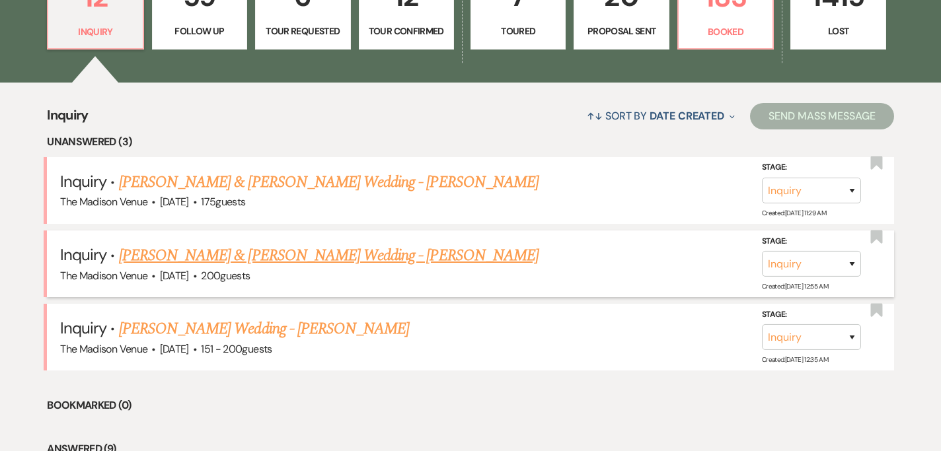 The height and width of the screenshot is (451, 941). Describe the element at coordinates (236, 349) in the screenshot. I see `span: 151 - 200 guests` at that location.